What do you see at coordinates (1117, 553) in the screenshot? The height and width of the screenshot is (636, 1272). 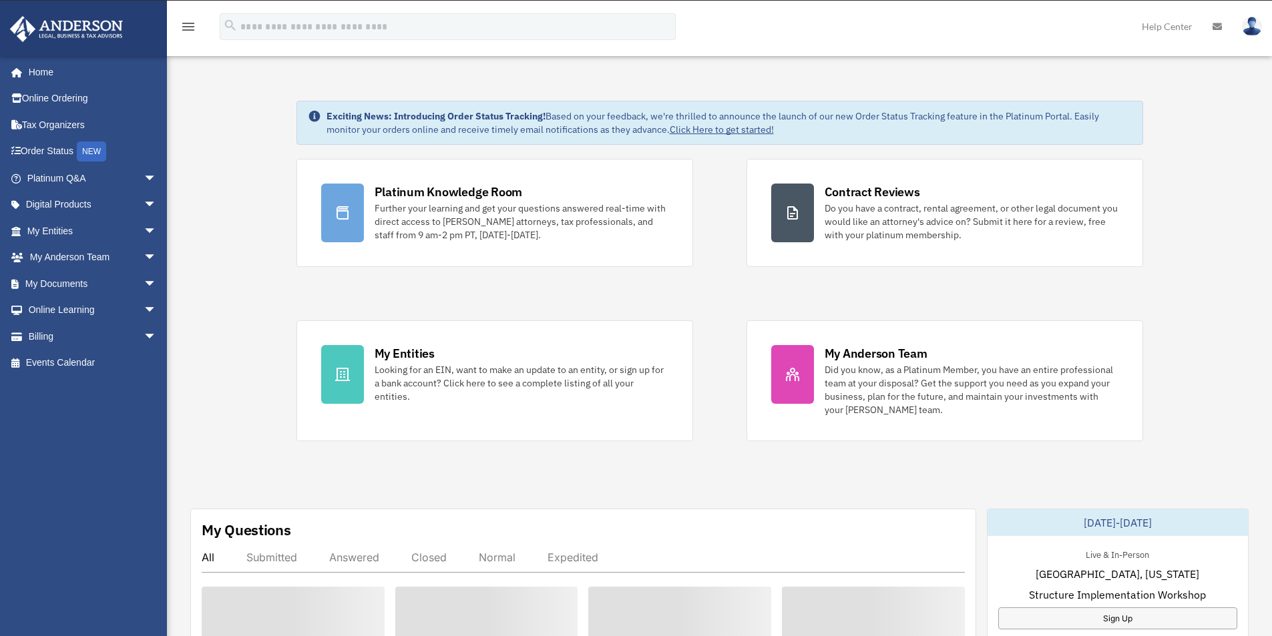 I see `div: Live & In-Person` at bounding box center [1117, 553].